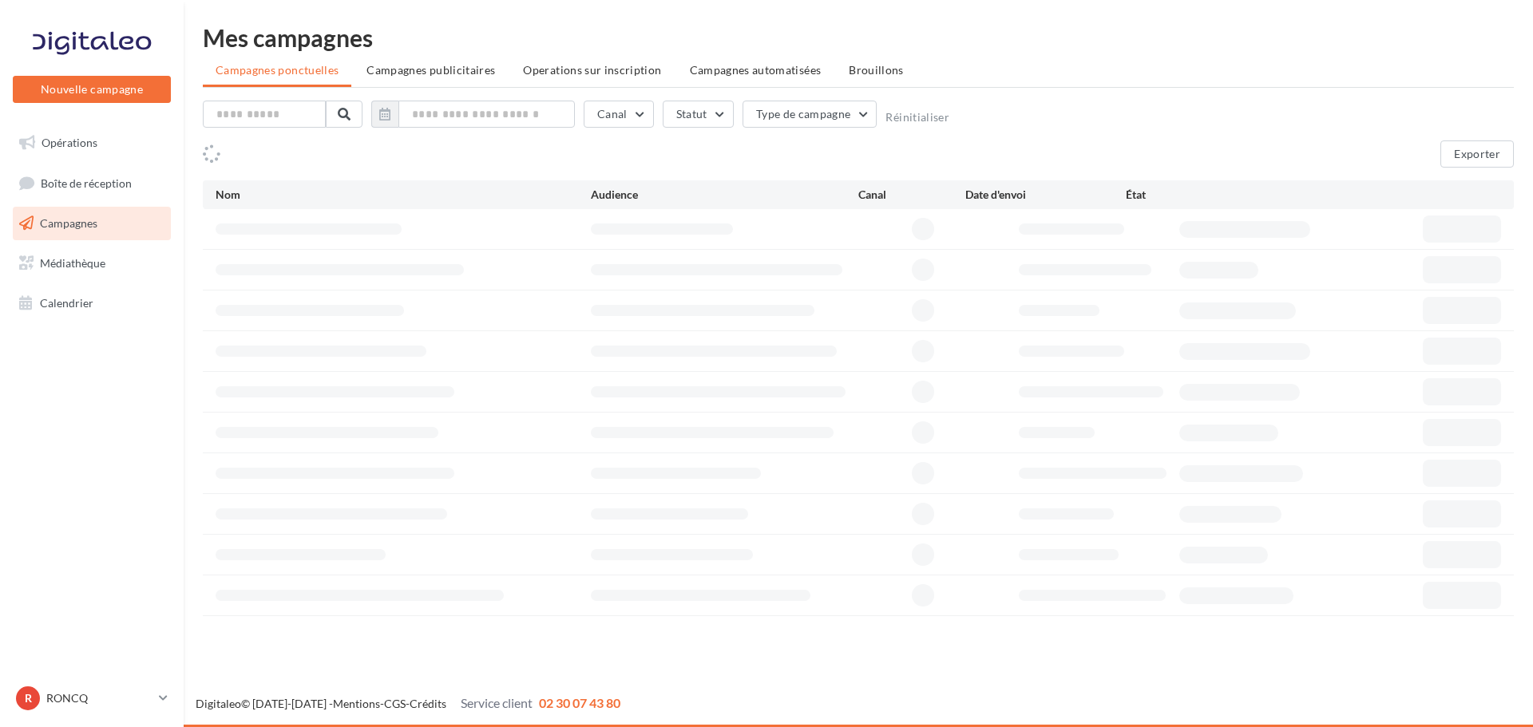 The image size is (1533, 727). What do you see at coordinates (592, 69) in the screenshot?
I see `span: Operations sur inscription` at bounding box center [592, 69].